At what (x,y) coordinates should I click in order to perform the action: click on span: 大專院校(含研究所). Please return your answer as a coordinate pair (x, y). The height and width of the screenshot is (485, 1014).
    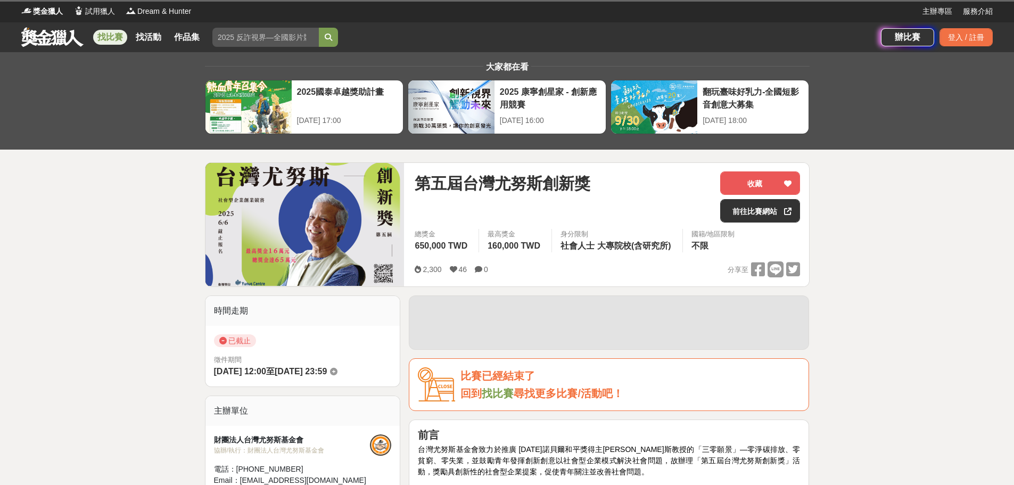
    Looking at the image, I should click on (634, 245).